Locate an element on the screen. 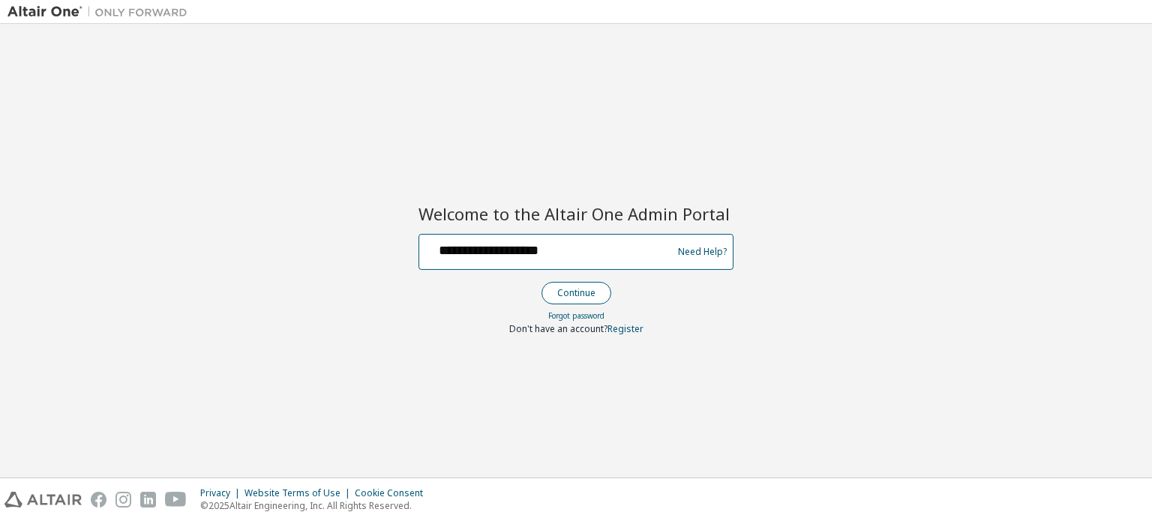 The height and width of the screenshot is (521, 1152). p: © 2025 Altair Engineering, Inc. All Rights Reserved. is located at coordinates (316, 505).